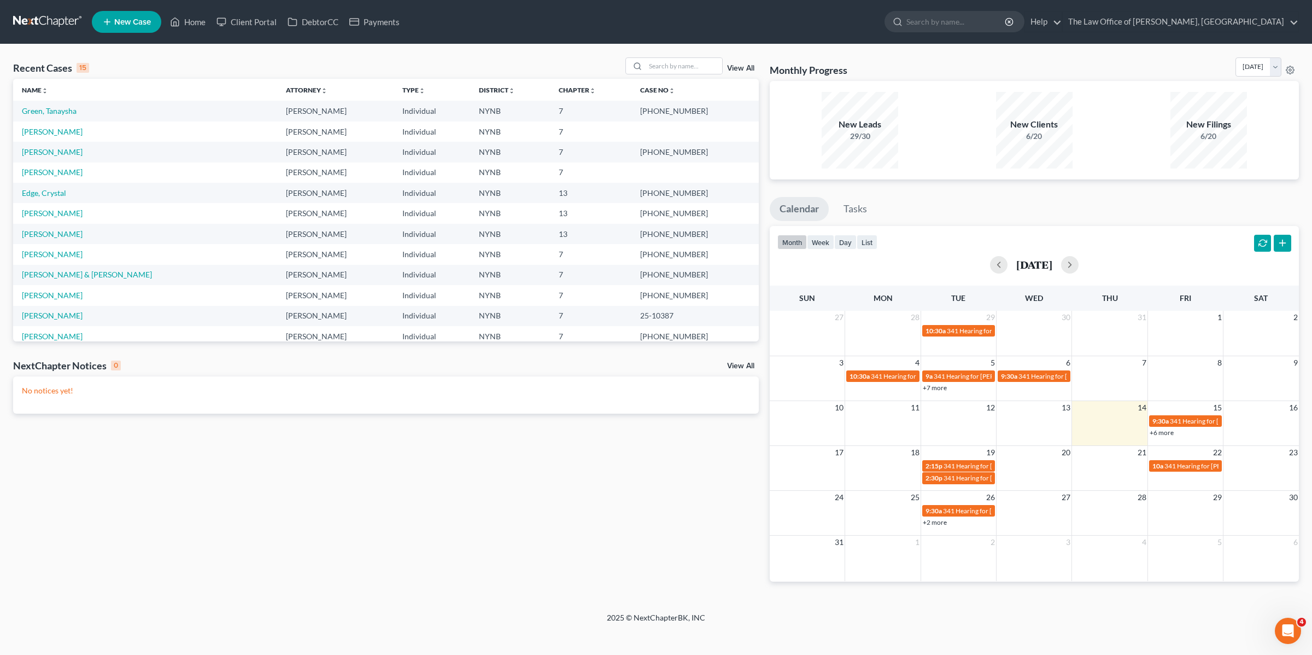 The height and width of the screenshot is (655, 1312). What do you see at coordinates (1145, 363) in the screenshot?
I see `span: 7` at bounding box center [1145, 363].